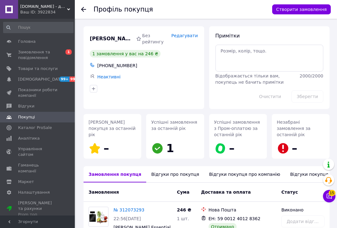 Image resolution: width=337 pixels, height=228 pixels. Describe the element at coordinates (98, 216) in the screenshot. I see `a: Фото товару` at that location.